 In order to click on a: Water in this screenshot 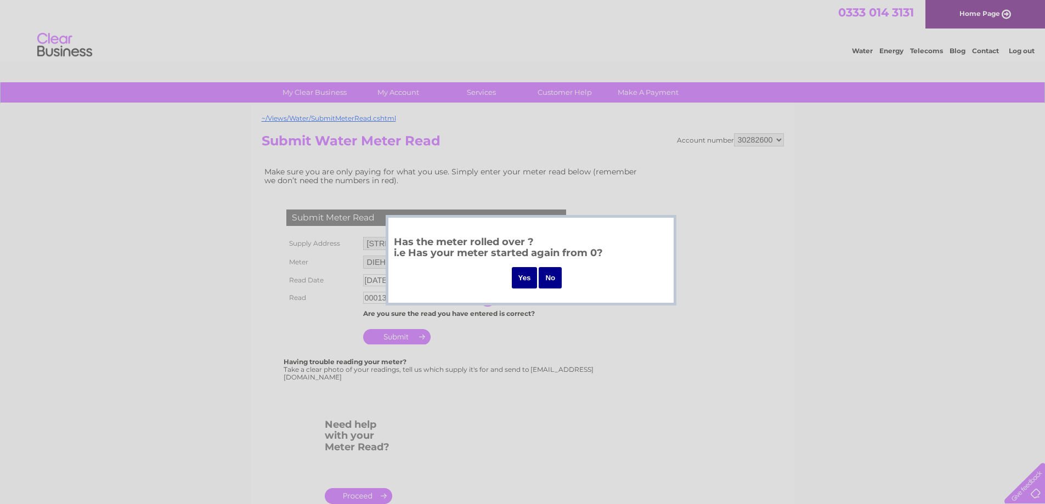, I will do `click(862, 50)`.